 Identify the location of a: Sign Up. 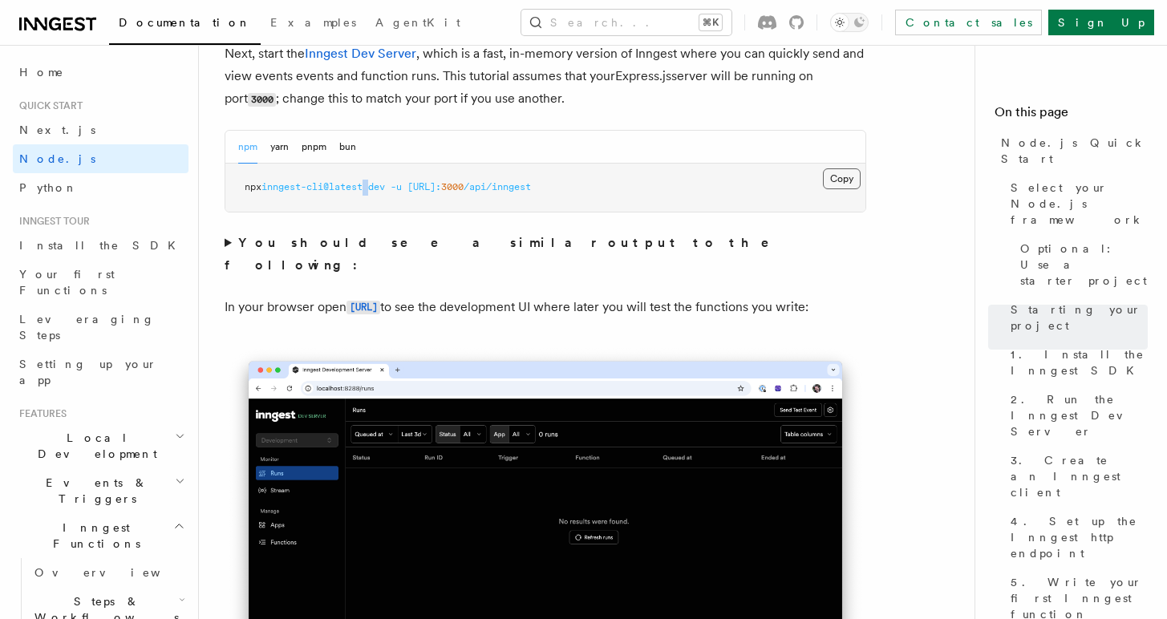
(1101, 22).